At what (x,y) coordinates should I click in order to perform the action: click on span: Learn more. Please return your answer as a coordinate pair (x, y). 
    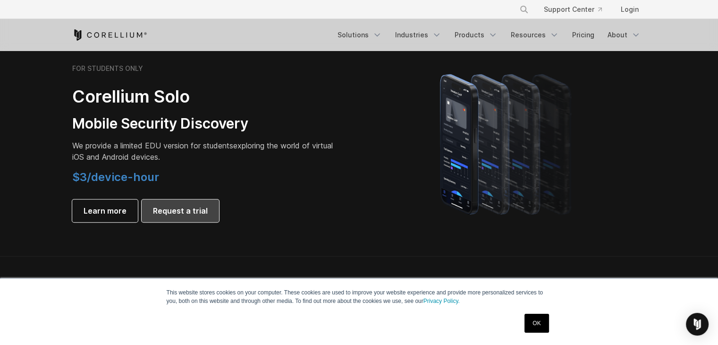
    Looking at the image, I should click on (105, 211).